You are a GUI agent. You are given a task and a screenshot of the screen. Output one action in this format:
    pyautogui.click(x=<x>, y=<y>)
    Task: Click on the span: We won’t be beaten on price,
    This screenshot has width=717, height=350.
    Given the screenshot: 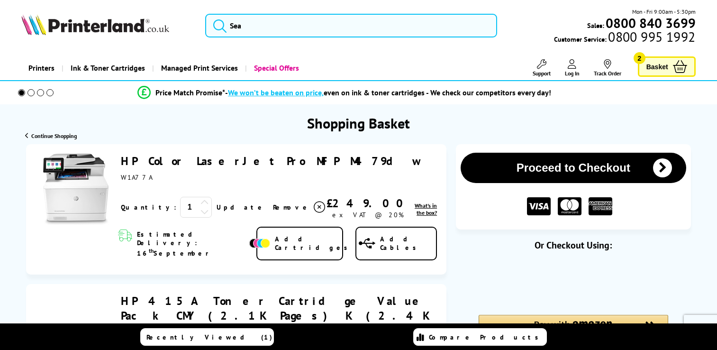 What is the action you would take?
    pyautogui.click(x=276, y=92)
    